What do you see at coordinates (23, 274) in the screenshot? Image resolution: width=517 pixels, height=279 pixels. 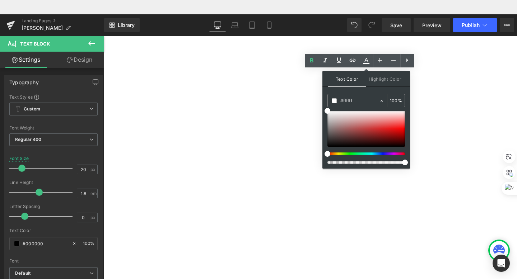 I see `i: Default` at bounding box center [23, 274].